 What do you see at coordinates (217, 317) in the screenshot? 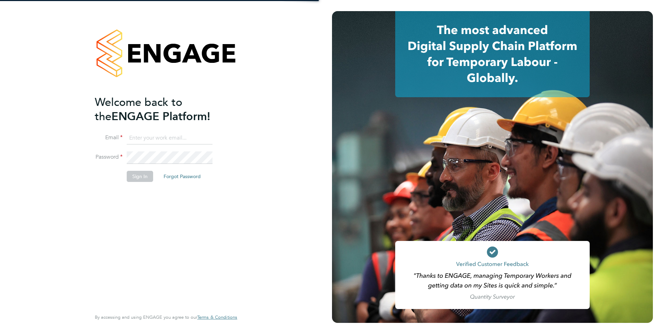
I see `span: Terms & Conditions` at bounding box center [217, 317].